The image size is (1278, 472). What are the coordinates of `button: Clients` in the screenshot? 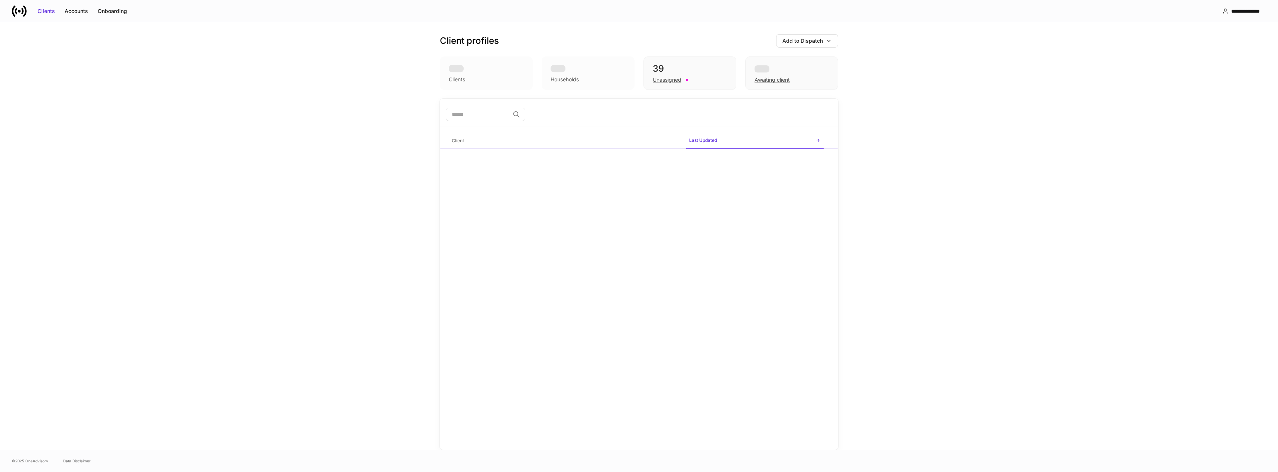 It's located at (46, 11).